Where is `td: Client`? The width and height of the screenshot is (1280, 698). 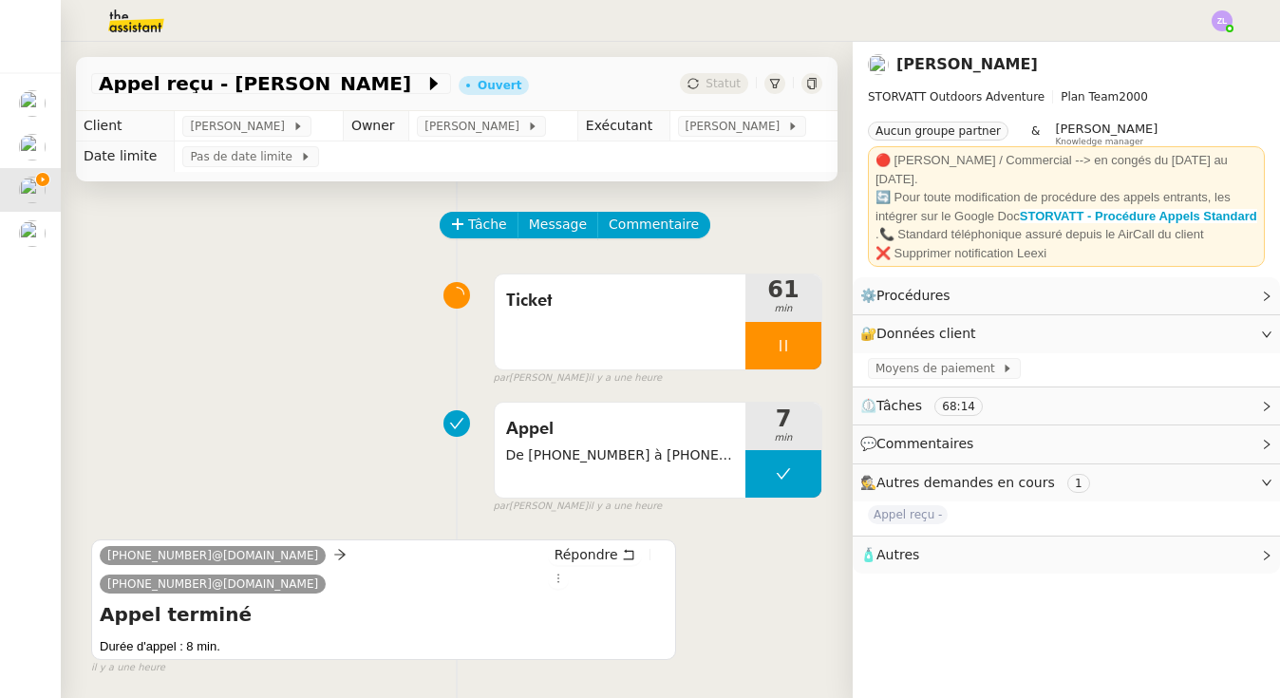 td: Client is located at coordinates (125, 126).